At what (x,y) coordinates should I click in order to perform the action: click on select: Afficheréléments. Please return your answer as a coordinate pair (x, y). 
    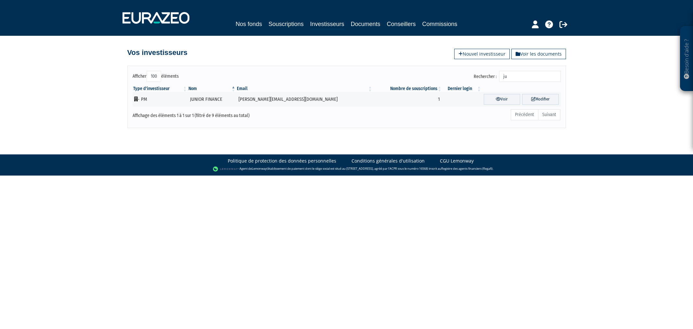
    Looking at the image, I should click on (154, 76).